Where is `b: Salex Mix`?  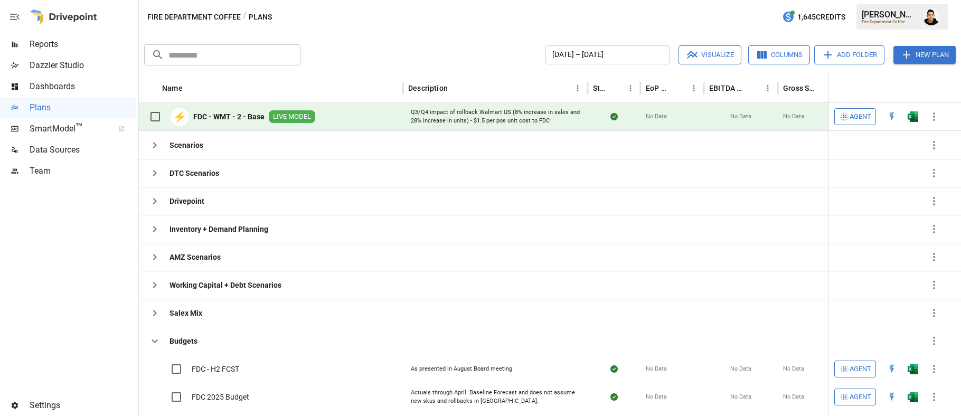
b: Salex Mix is located at coordinates (186, 313).